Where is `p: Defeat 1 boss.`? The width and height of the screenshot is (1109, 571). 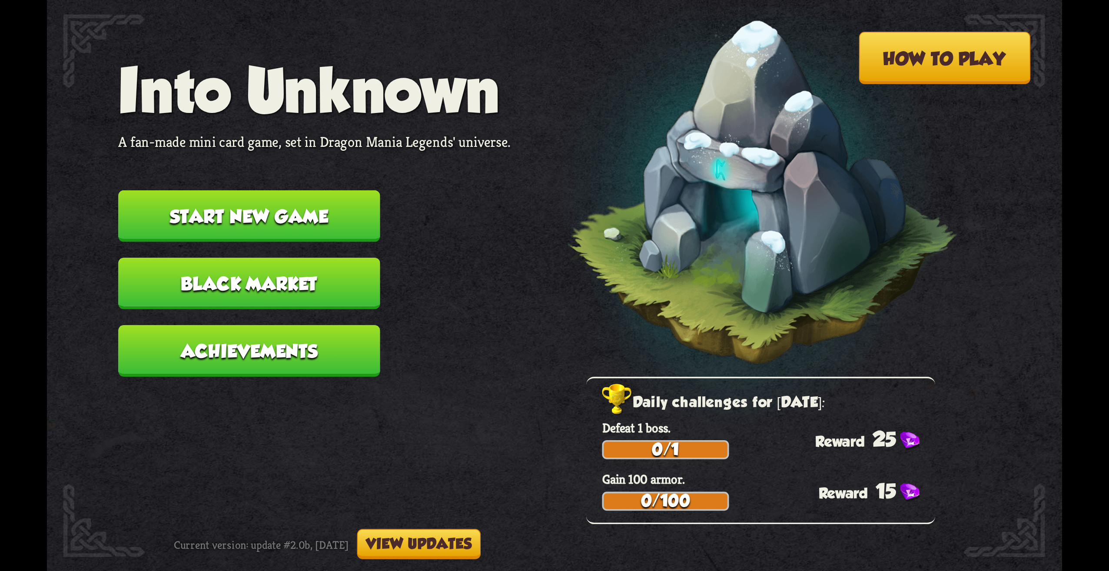
p: Defeat 1 boss. is located at coordinates (768, 427).